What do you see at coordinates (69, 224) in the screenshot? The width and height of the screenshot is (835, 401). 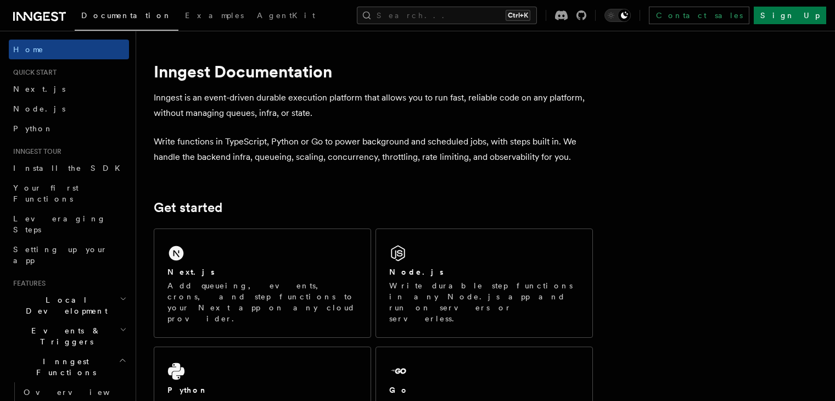 I see `a: Leveraging Steps` at bounding box center [69, 224].